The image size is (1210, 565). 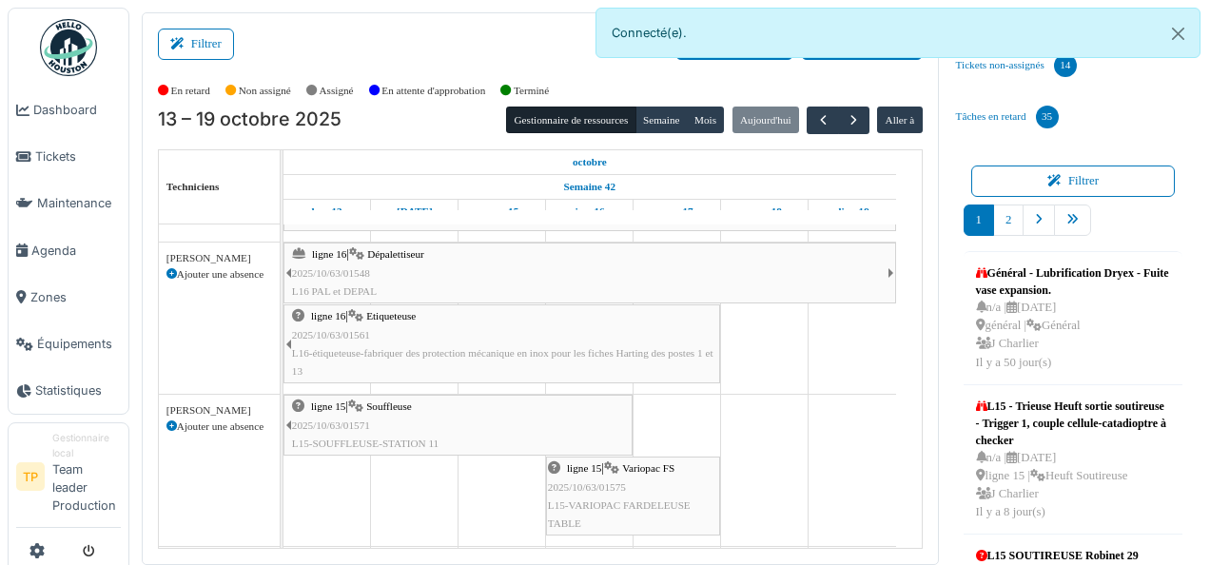 What do you see at coordinates (87, 477) in the screenshot?
I see `li: Team leader Production` at bounding box center [87, 477].